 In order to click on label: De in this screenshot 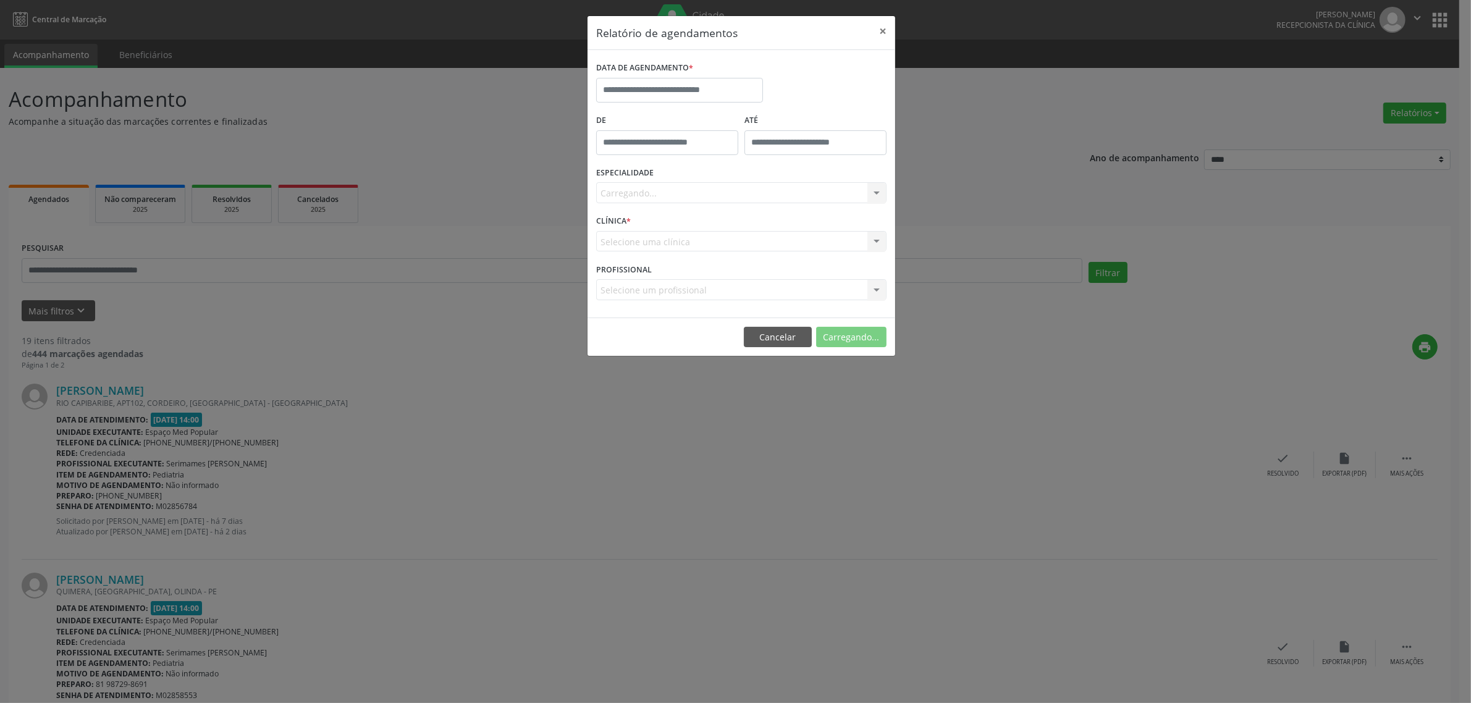, I will do `click(667, 120)`.